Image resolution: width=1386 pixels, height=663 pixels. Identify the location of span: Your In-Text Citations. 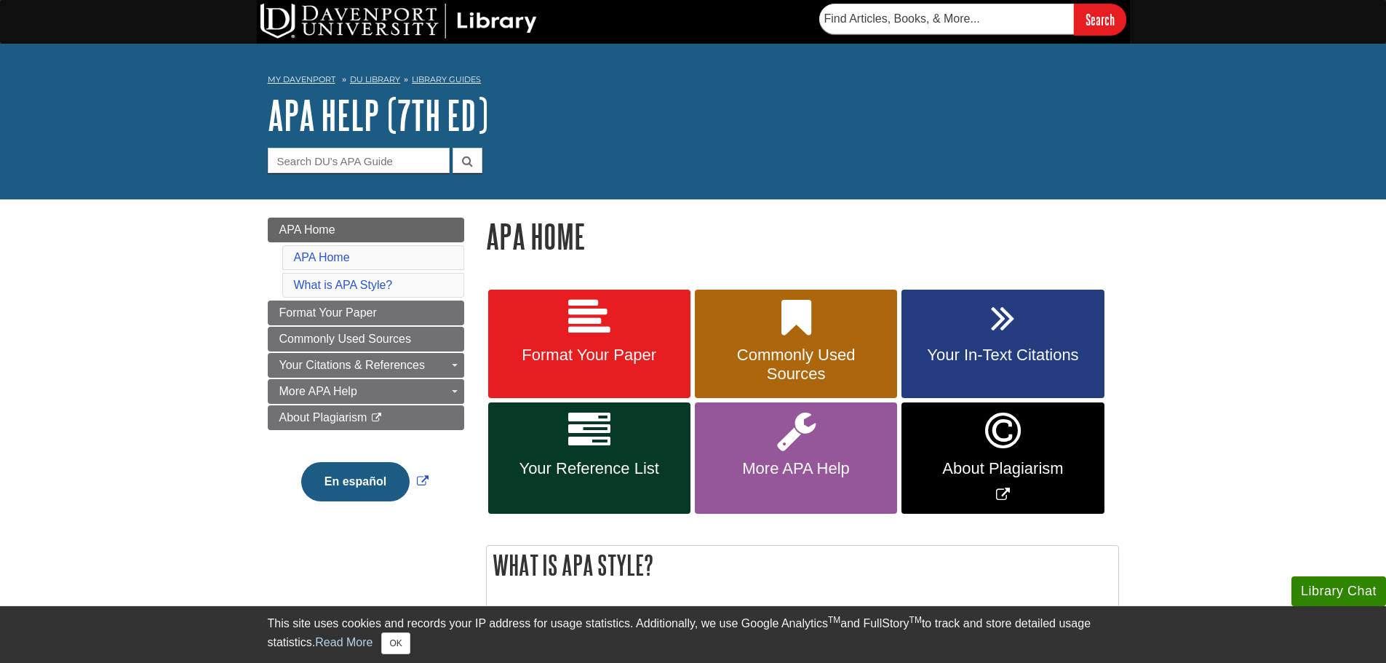
(1003, 355).